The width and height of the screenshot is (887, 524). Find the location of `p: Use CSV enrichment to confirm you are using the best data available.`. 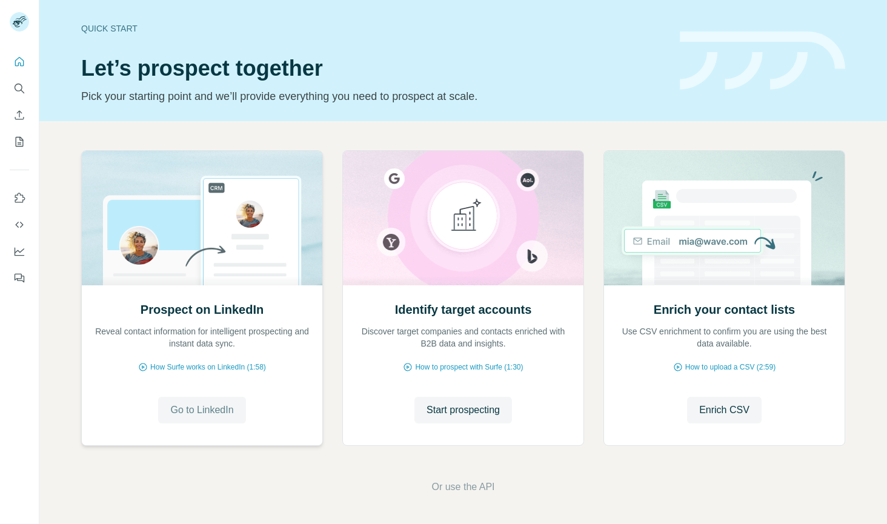

p: Use CSV enrichment to confirm you are using the best data available. is located at coordinates (724, 337).